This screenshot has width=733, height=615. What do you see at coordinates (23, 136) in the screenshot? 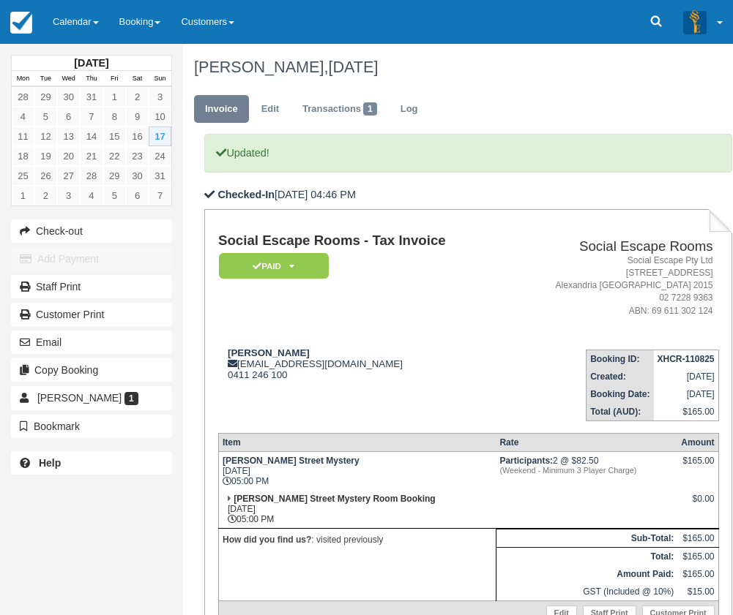
I see `a: 11` at bounding box center [23, 136].